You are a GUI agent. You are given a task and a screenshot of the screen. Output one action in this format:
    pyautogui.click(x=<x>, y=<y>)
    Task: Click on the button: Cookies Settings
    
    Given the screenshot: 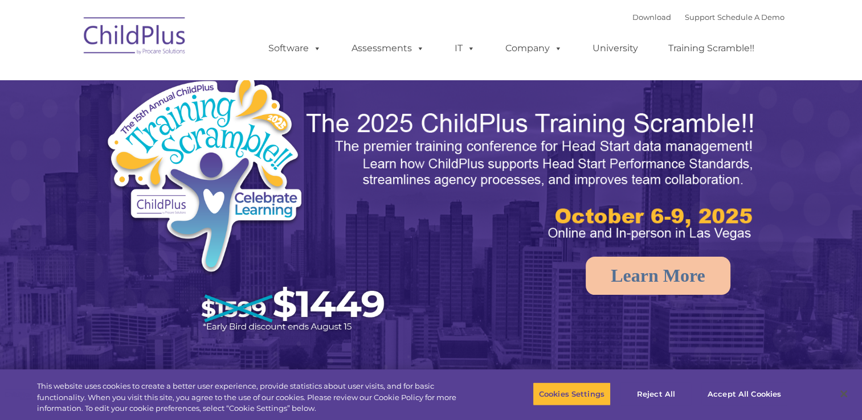 What is the action you would take?
    pyautogui.click(x=571, y=394)
    